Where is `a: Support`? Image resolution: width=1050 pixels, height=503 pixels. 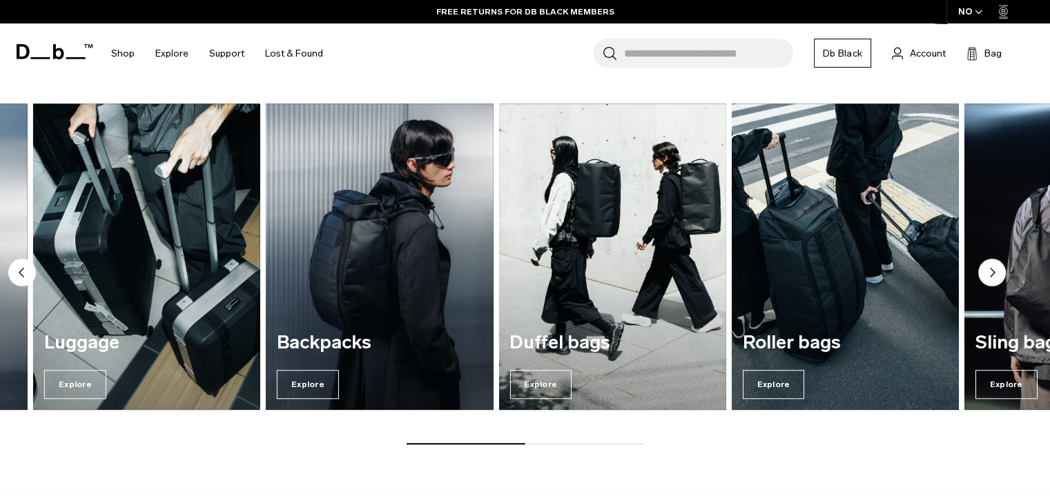
a: Support is located at coordinates (227, 53).